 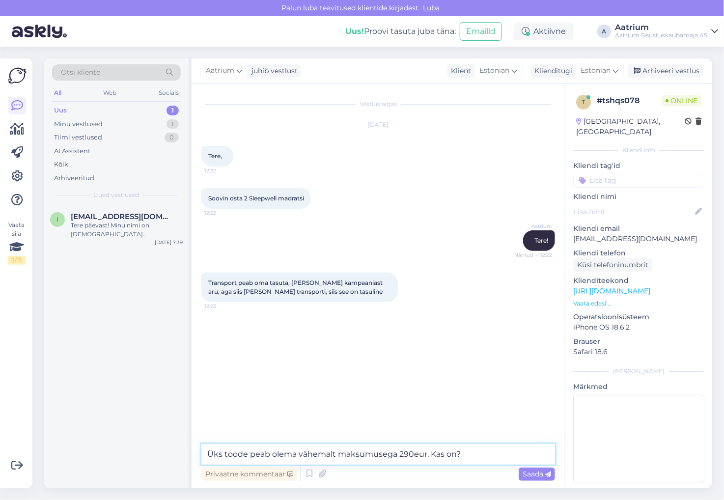 What do you see at coordinates (639, 180) in the screenshot?
I see `input: Lisa tag` at bounding box center [639, 180].